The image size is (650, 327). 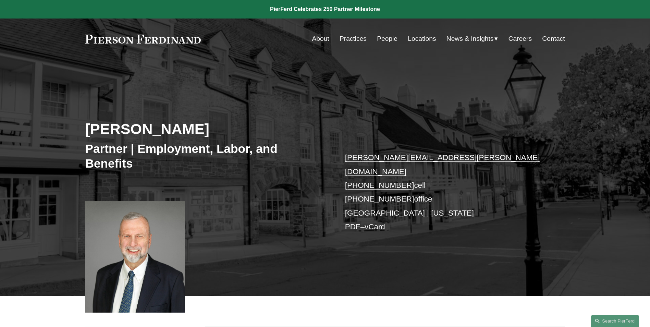 What do you see at coordinates (615, 321) in the screenshot?
I see `a: Search this site` at bounding box center [615, 321].